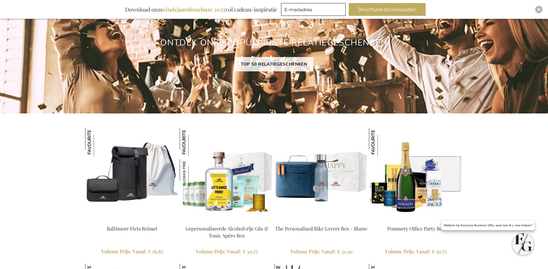 Image resolution: width=548 pixels, height=269 pixels. I want to click on a: Baltimore Bike Travel Set Baltimore Fiets Reisset, so click(132, 221).